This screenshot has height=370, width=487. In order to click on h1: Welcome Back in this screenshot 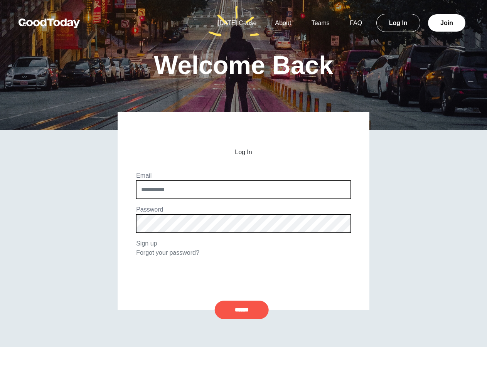, I will do `click(243, 65)`.